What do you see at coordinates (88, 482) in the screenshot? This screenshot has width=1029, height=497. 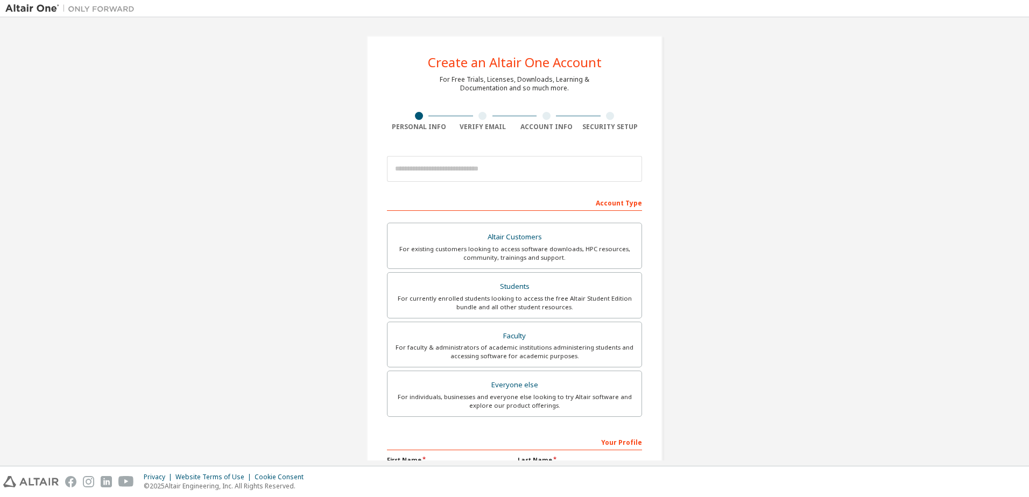 I see `img: instagram.svg` at bounding box center [88, 482].